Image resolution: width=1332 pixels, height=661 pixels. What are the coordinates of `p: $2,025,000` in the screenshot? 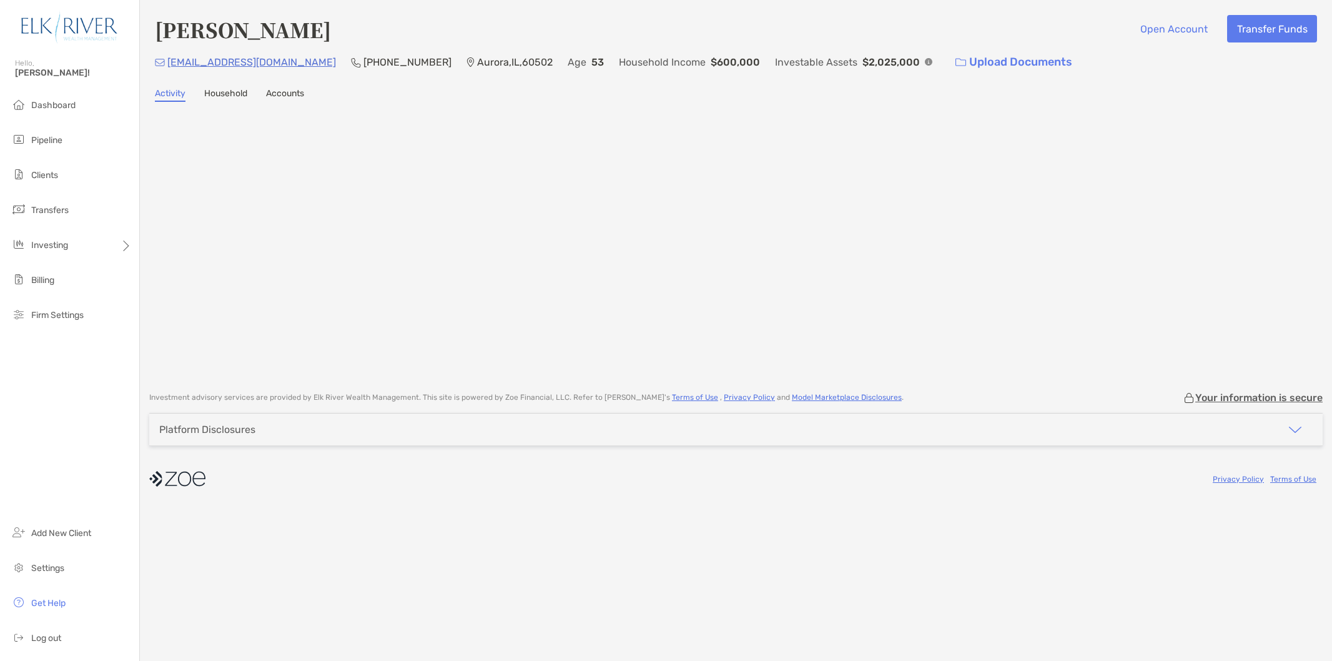 It's located at (891, 62).